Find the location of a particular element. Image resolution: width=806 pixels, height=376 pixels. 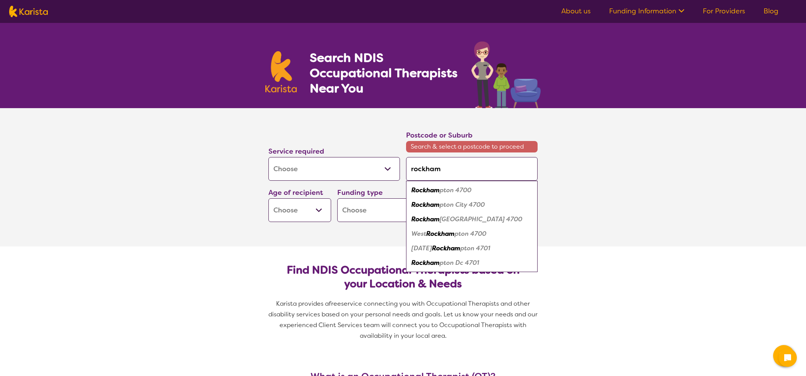

div: Rockhampton 4700 is located at coordinates (472, 190).